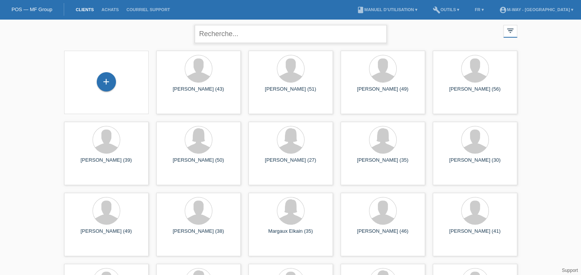 The width and height of the screenshot is (581, 275). Describe the element at coordinates (361, 10) in the screenshot. I see `i: book` at that location.